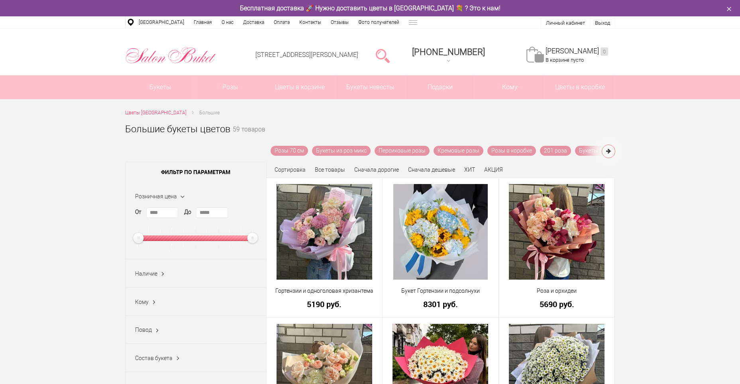 The image size is (740, 384). I want to click on span: В корзине пусто, so click(564, 60).